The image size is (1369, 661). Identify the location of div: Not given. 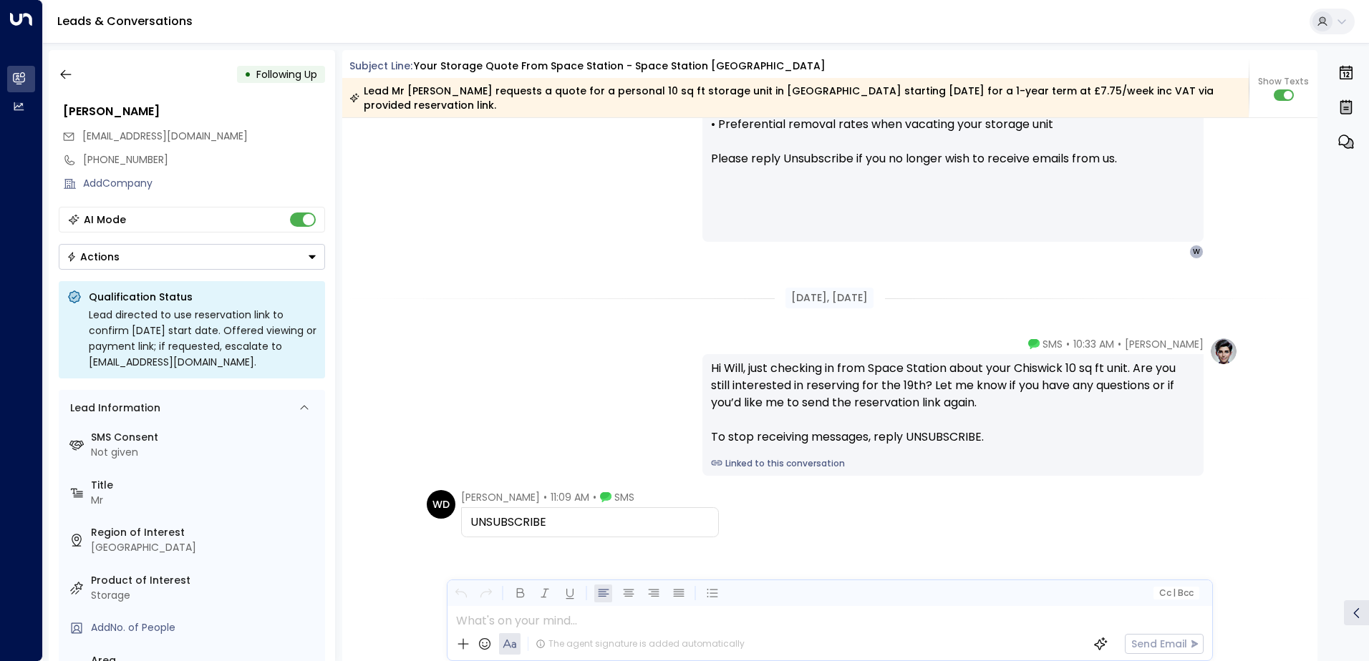
(205, 452).